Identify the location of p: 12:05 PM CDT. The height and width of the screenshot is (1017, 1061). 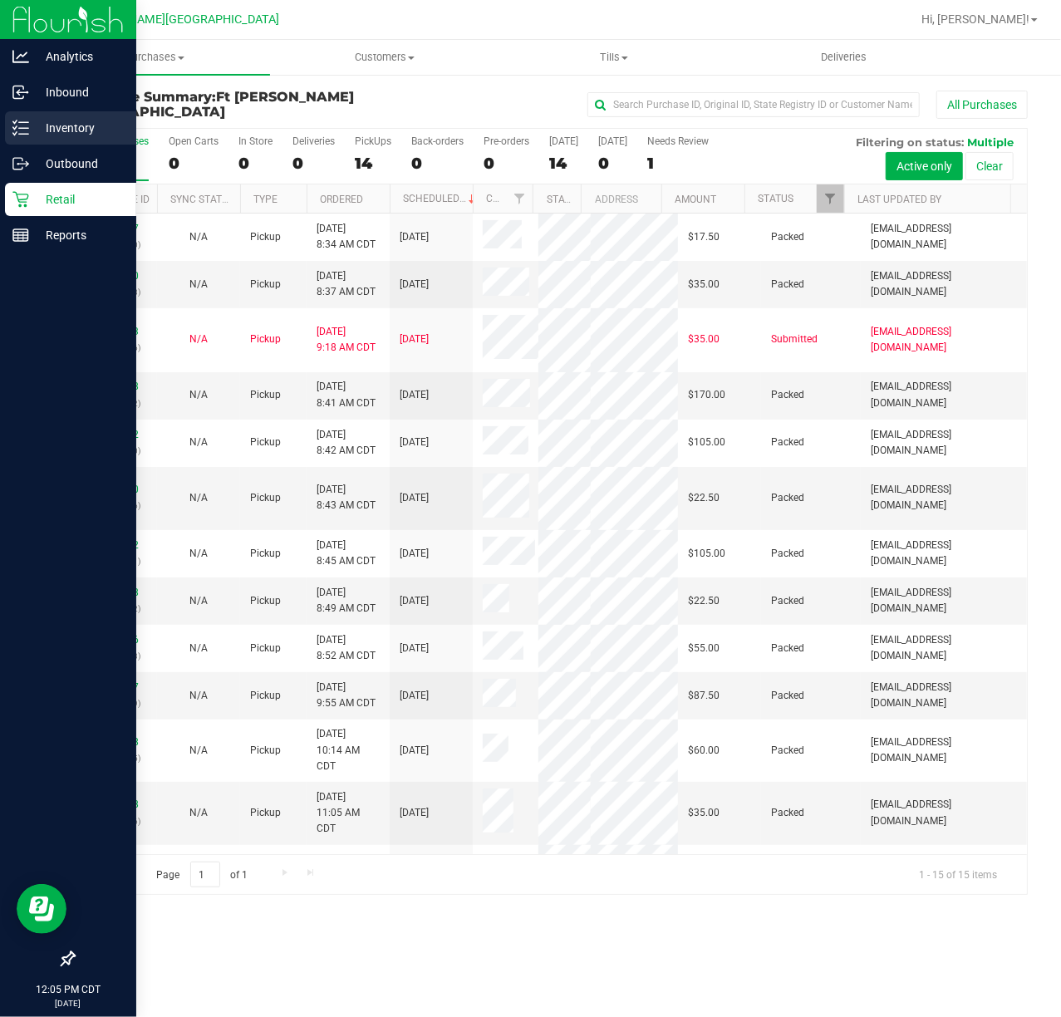
(68, 989).